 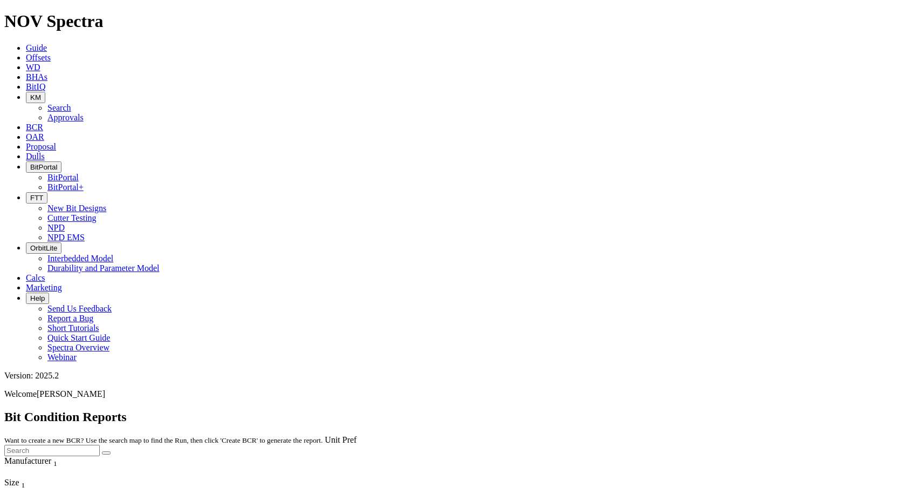 What do you see at coordinates (36, 47) in the screenshot?
I see `a: Guide` at bounding box center [36, 47].